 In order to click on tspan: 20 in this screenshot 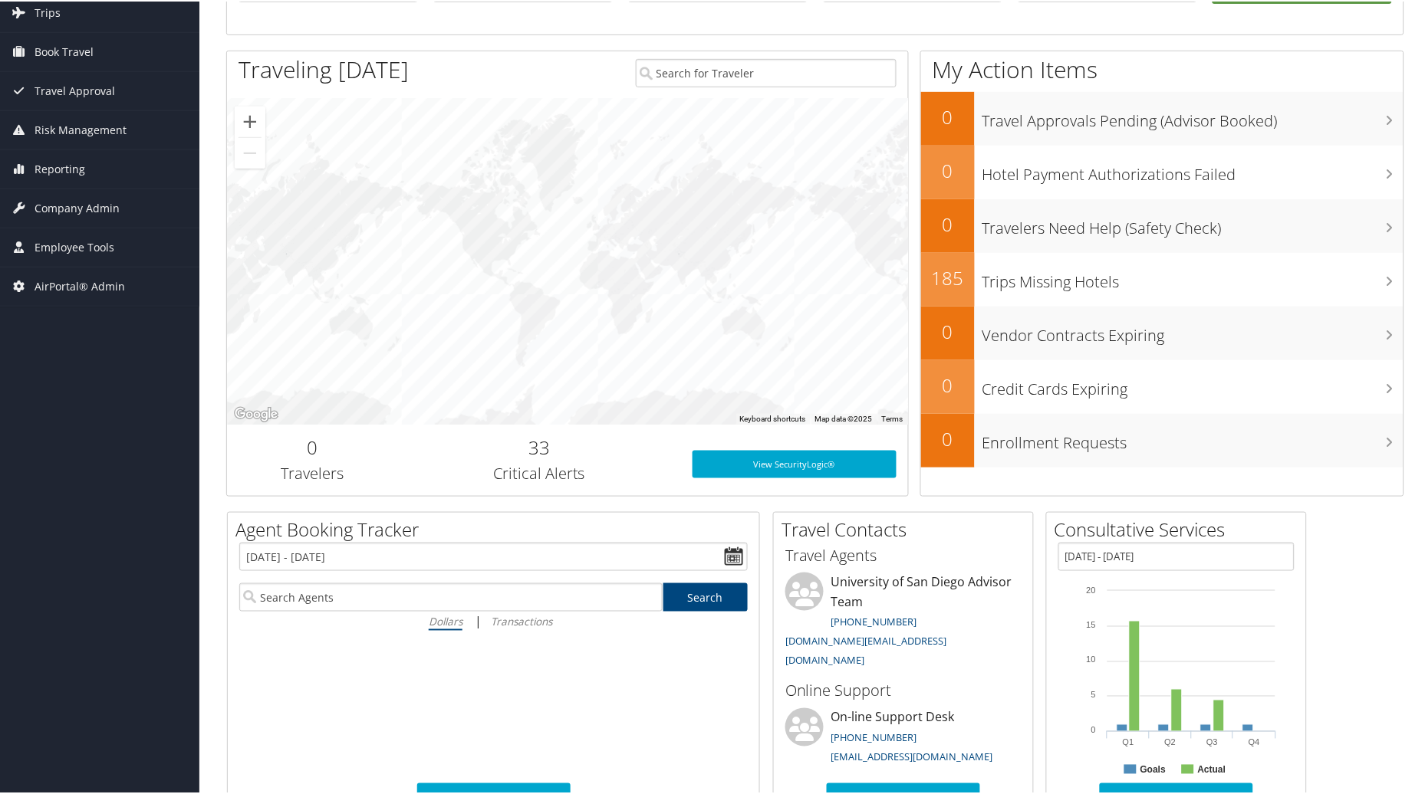, I will do `click(1091, 589)`.